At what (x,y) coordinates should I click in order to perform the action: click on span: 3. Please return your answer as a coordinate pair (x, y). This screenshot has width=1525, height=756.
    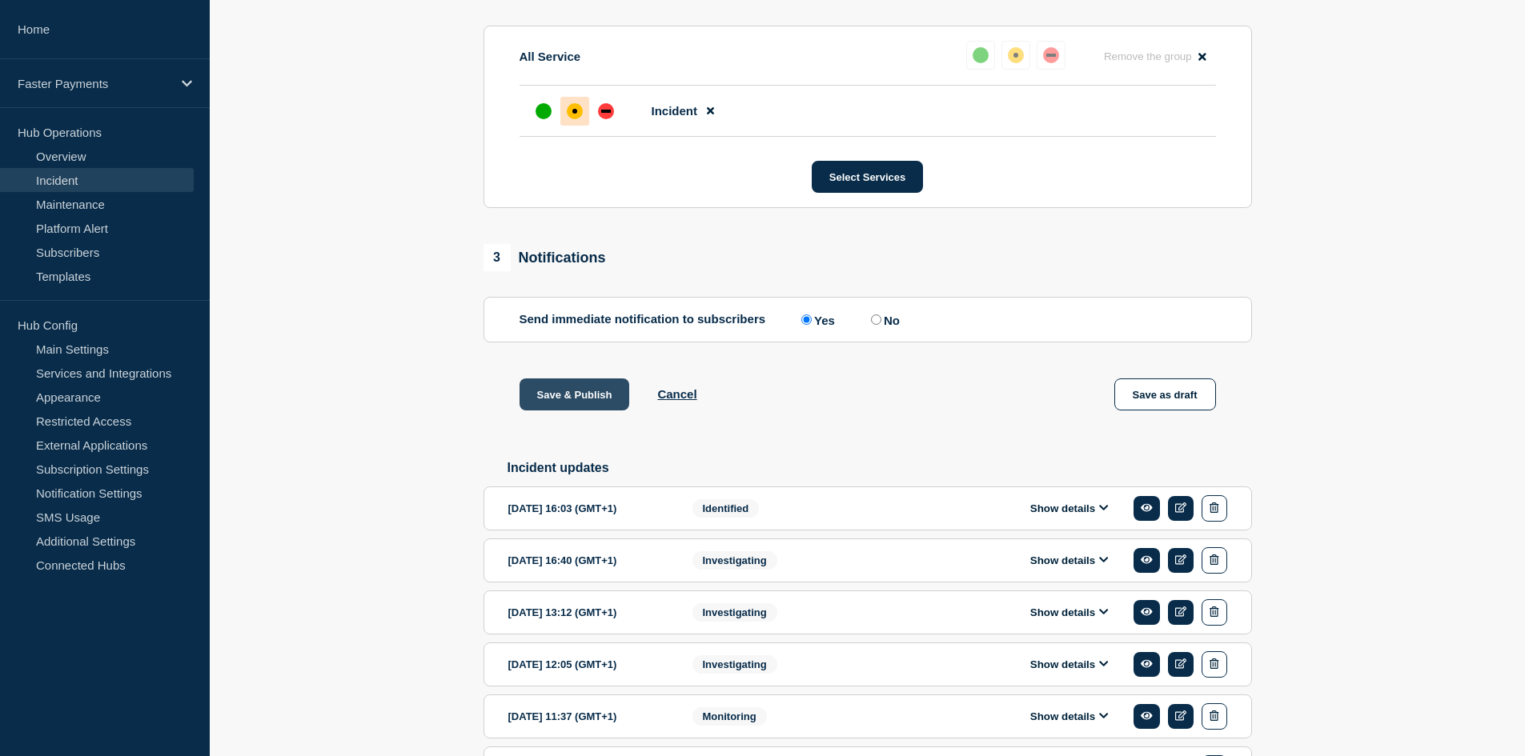
    Looking at the image, I should click on (497, 258).